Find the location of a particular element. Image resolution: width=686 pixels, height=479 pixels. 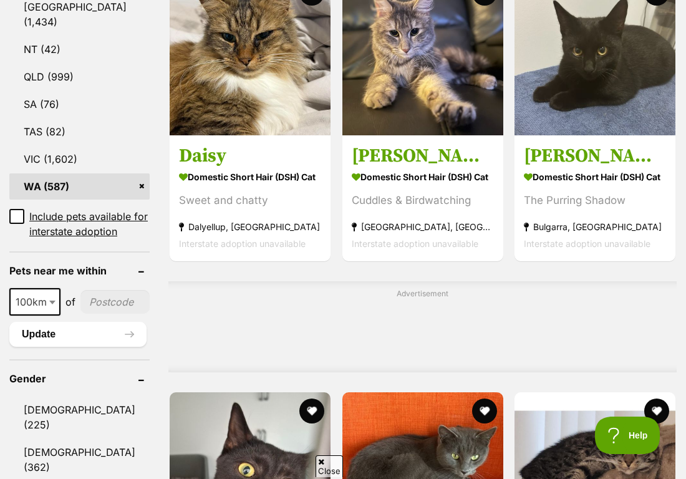

header: Gender is located at coordinates (79, 379).